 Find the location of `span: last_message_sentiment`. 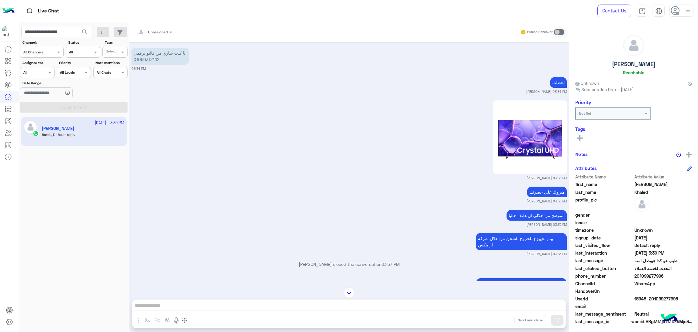

span: last_message_sentiment is located at coordinates (604, 313).